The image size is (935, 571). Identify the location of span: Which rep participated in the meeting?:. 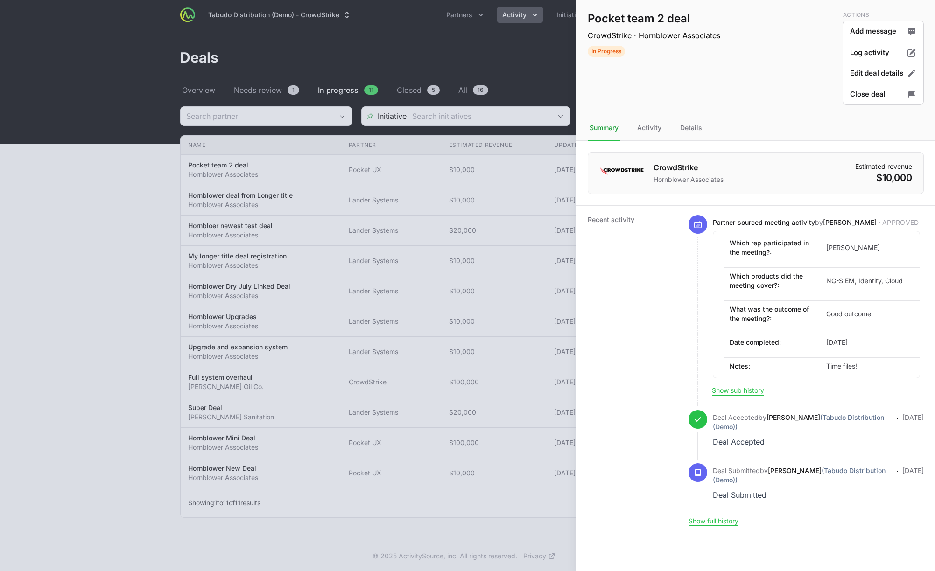
(773, 248).